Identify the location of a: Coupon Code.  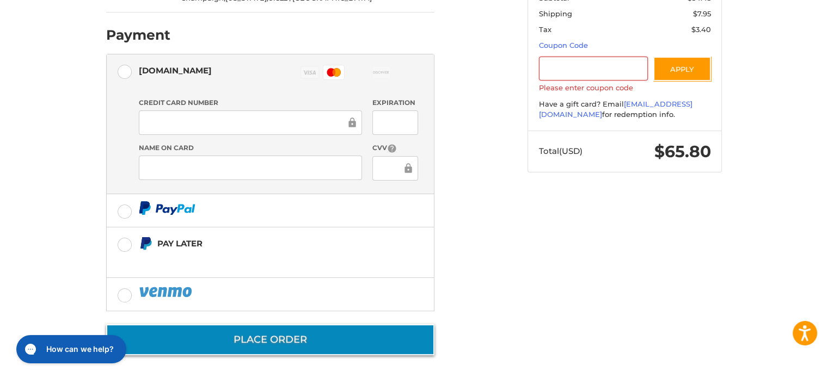
(563, 45).